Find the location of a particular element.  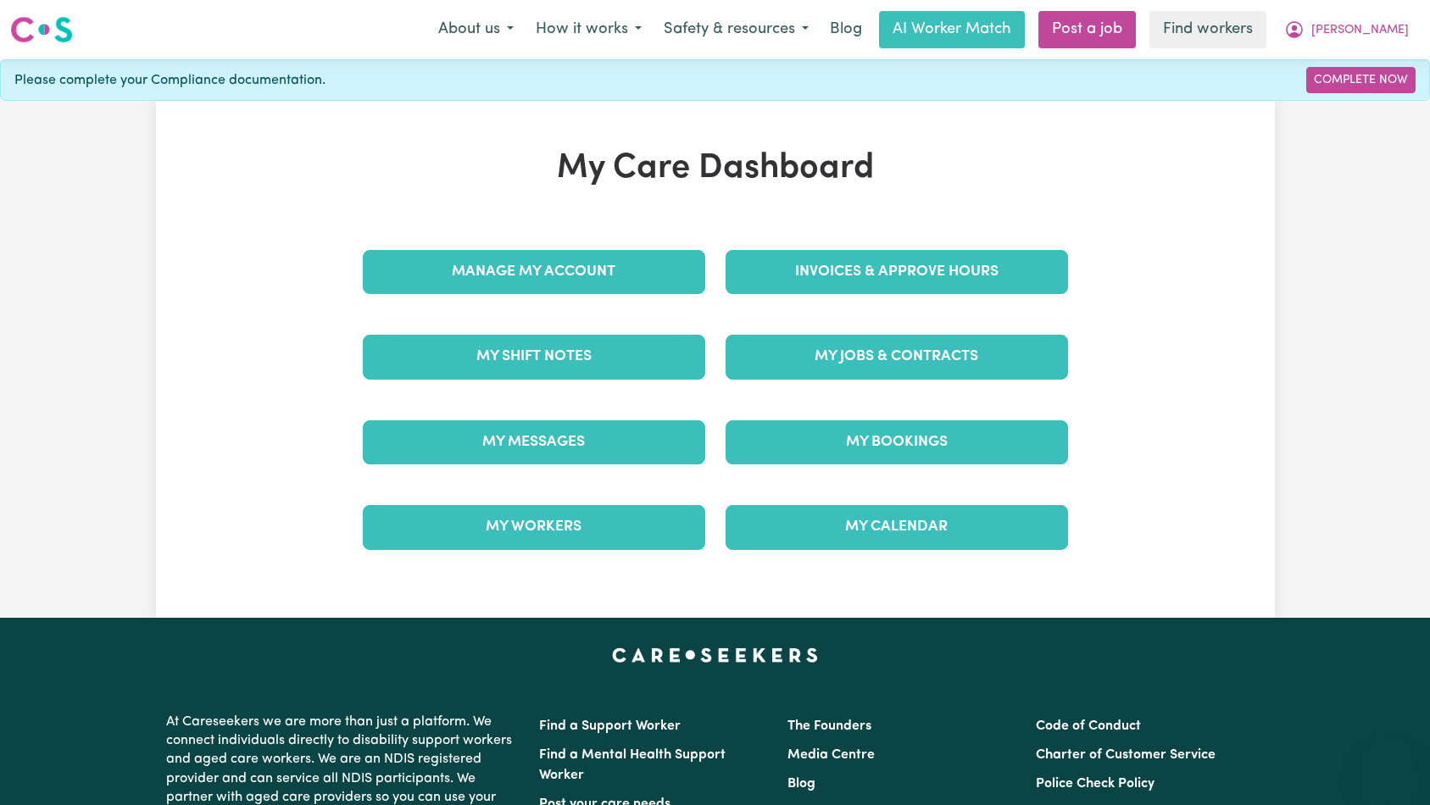

span: Please complete your Compliance documentation. is located at coordinates (170, 81).